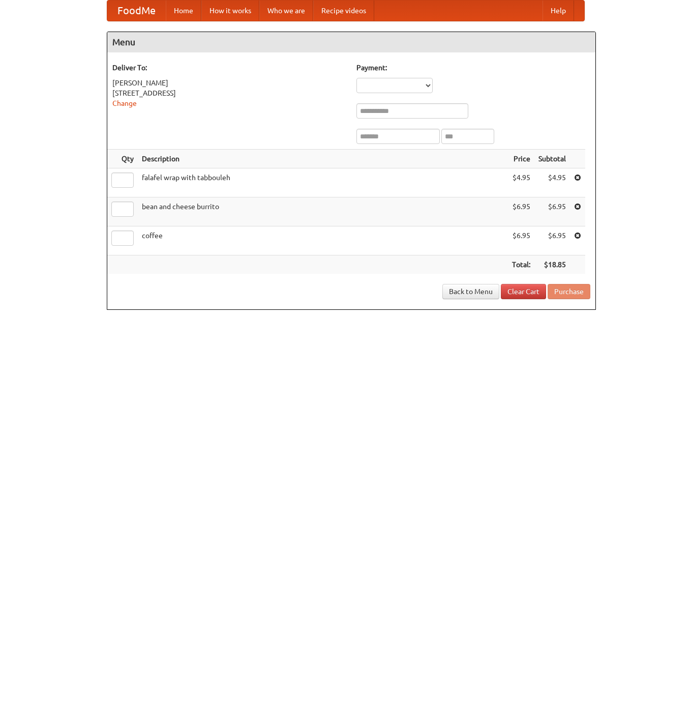 This screenshot has width=691, height=720. What do you see at coordinates (521, 159) in the screenshot?
I see `th: Price` at bounding box center [521, 159].